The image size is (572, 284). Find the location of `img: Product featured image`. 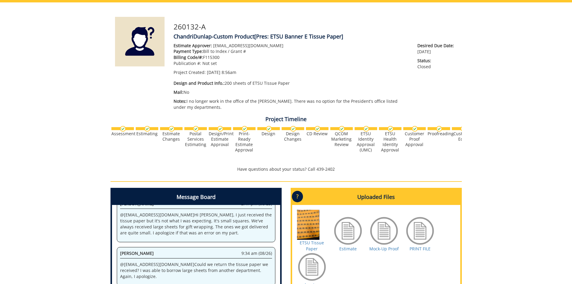

img: Product featured image is located at coordinates (140, 41).